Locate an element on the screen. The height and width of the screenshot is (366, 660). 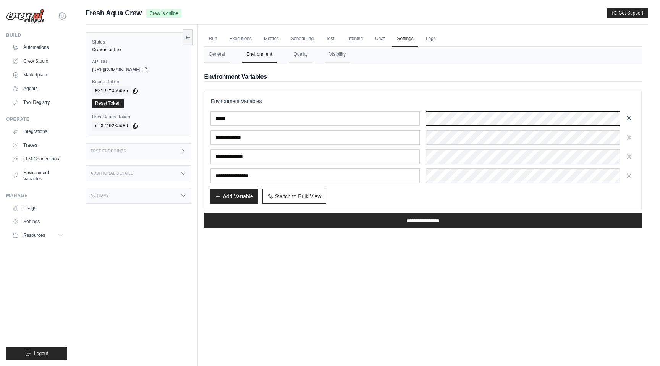
h3: Additional Details is located at coordinates (112, 173).